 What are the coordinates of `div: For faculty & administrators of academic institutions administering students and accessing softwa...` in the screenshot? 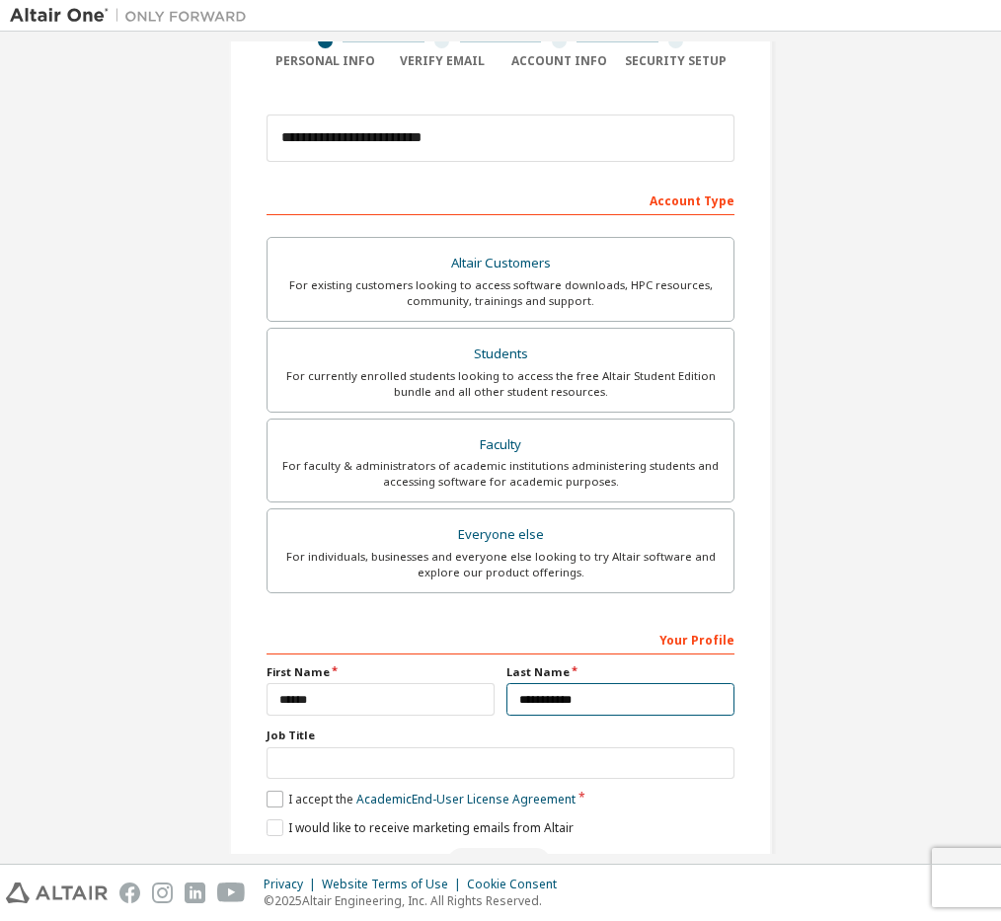 It's located at (501, 474).